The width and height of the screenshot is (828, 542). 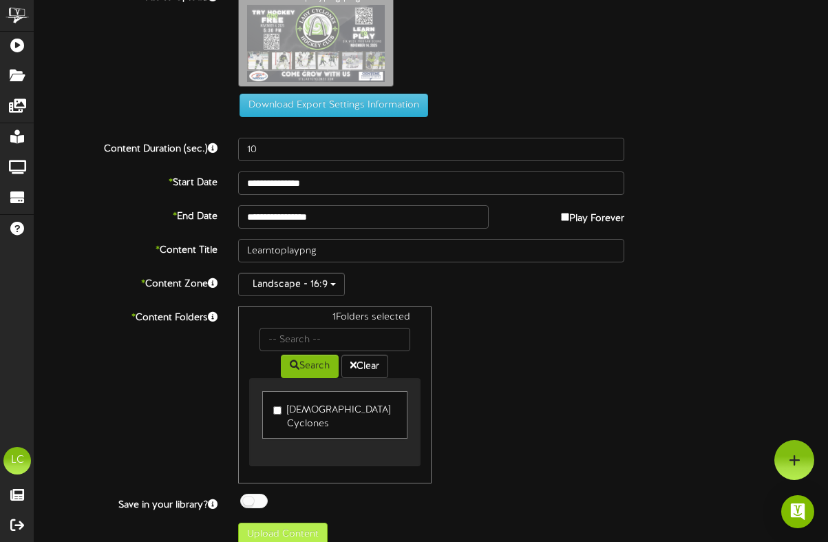 I want to click on input: Play Forever, so click(x=565, y=217).